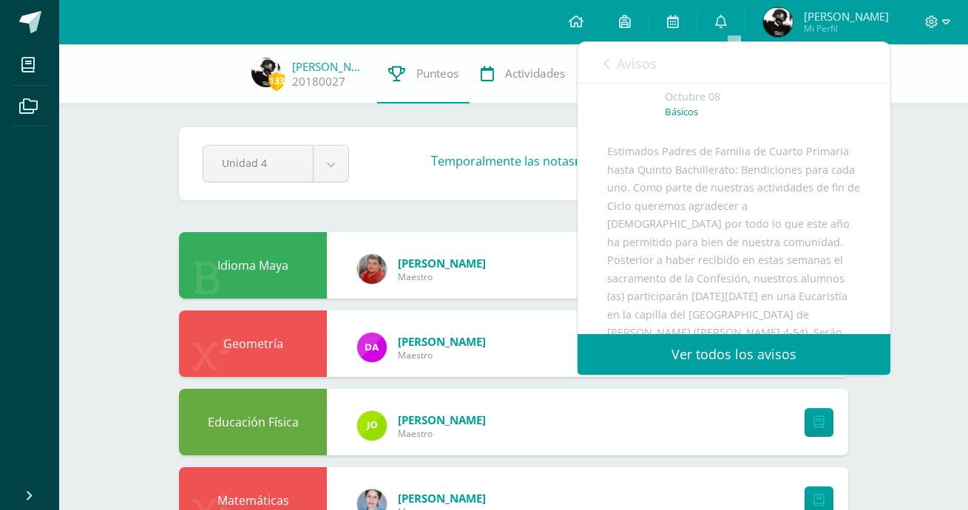  I want to click on a: 20180027, so click(319, 81).